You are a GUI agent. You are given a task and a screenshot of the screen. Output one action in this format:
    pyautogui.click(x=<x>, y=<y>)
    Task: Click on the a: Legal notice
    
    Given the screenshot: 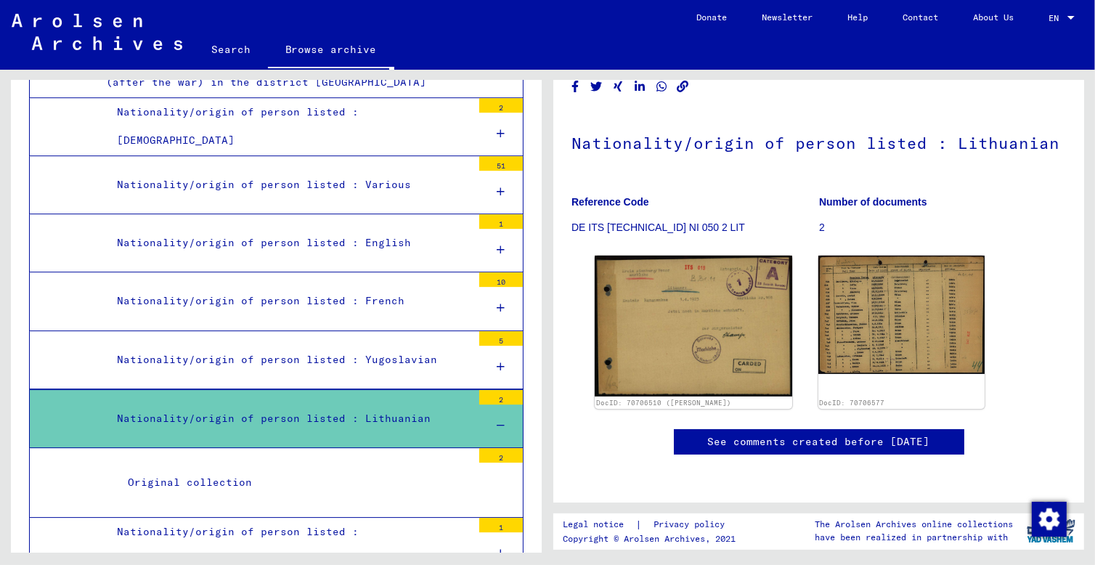 What is the action you would take?
    pyautogui.click(x=599, y=524)
    